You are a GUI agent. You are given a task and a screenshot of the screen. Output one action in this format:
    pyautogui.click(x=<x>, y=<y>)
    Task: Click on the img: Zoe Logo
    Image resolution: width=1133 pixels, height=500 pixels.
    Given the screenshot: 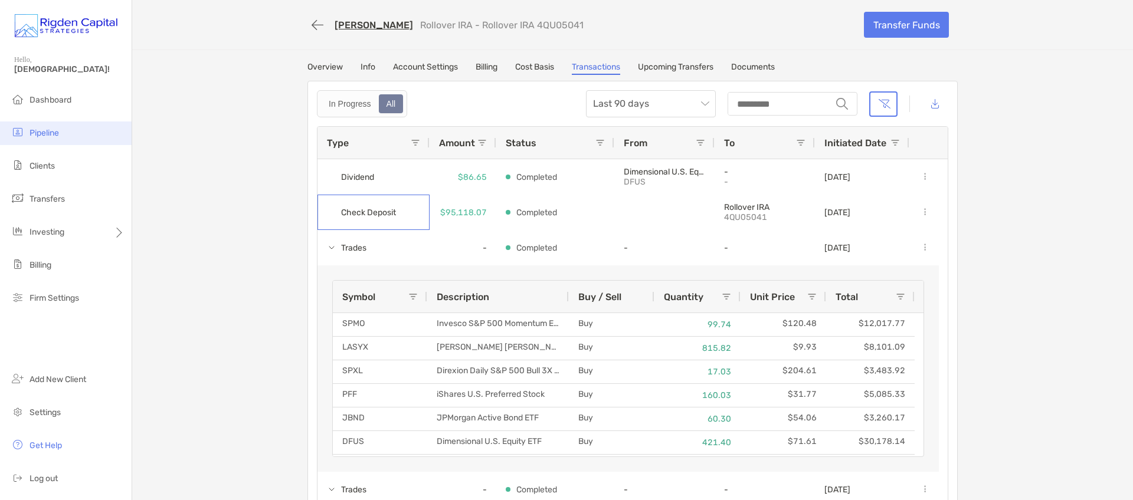 What is the action you would take?
    pyautogui.click(x=66, y=26)
    